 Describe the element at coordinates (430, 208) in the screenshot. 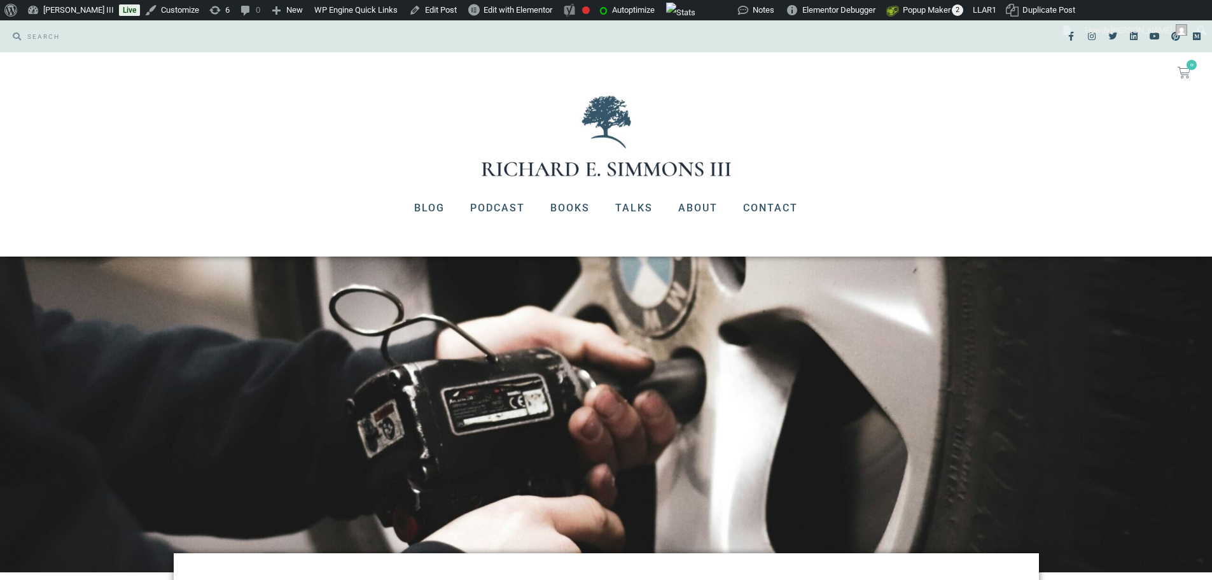

I see `a: Blog` at that location.